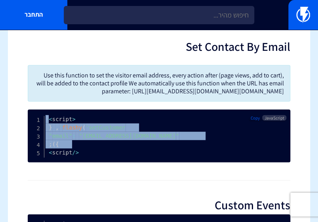  Describe the element at coordinates (127, 136) in the screenshot. I see `code: script script` at that location.